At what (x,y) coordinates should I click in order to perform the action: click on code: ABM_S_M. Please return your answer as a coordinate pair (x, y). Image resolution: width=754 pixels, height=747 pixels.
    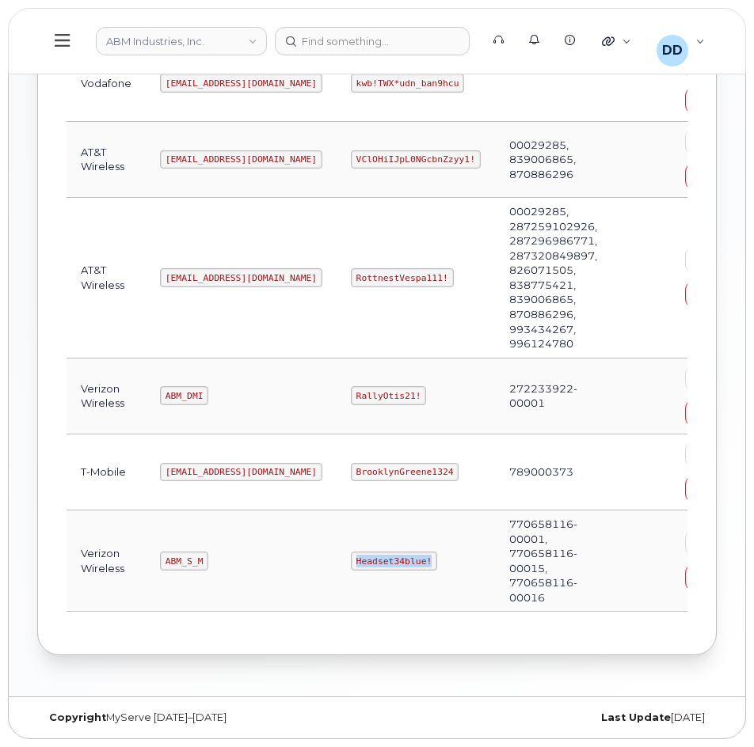
    Looking at the image, I should click on (184, 561).